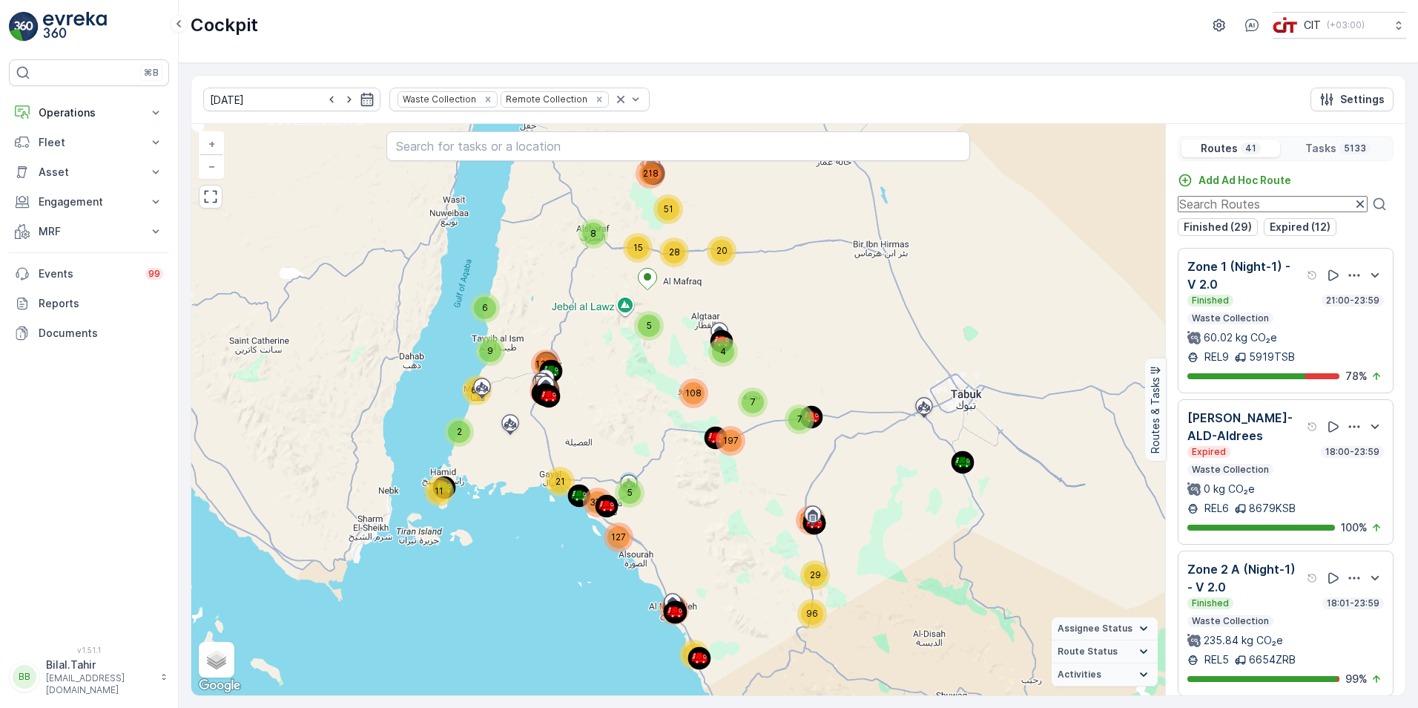  What do you see at coordinates (1246, 275) in the screenshot?
I see `p: Zone 1 (Night-1) - V 2.0` at bounding box center [1246, 275].